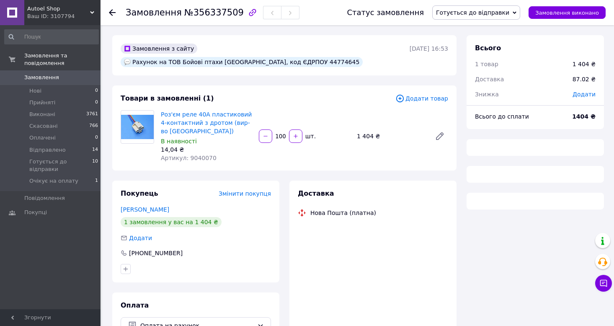 Image resolution: width=614 pixels, height=326 pixels. What do you see at coordinates (64, 16) in the screenshot?
I see `div: Ваш ID: 3107794` at bounding box center [64, 16].